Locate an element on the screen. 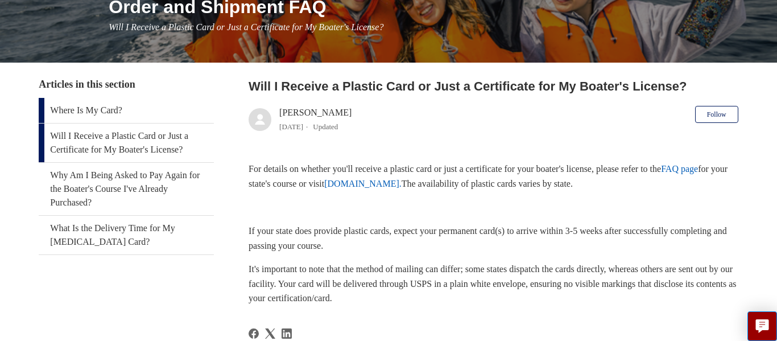  button: Live chat is located at coordinates (762, 326).